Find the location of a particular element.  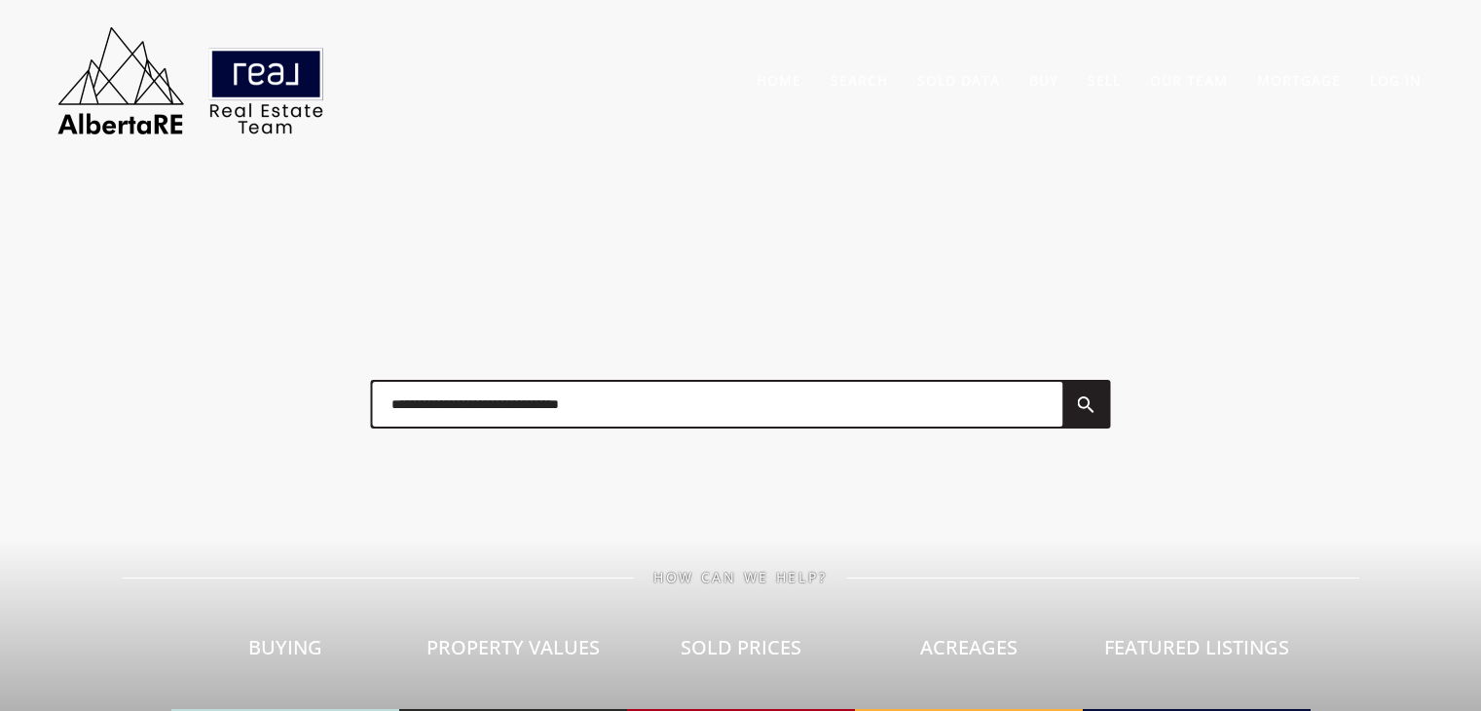

a: Buy is located at coordinates (1044, 80).